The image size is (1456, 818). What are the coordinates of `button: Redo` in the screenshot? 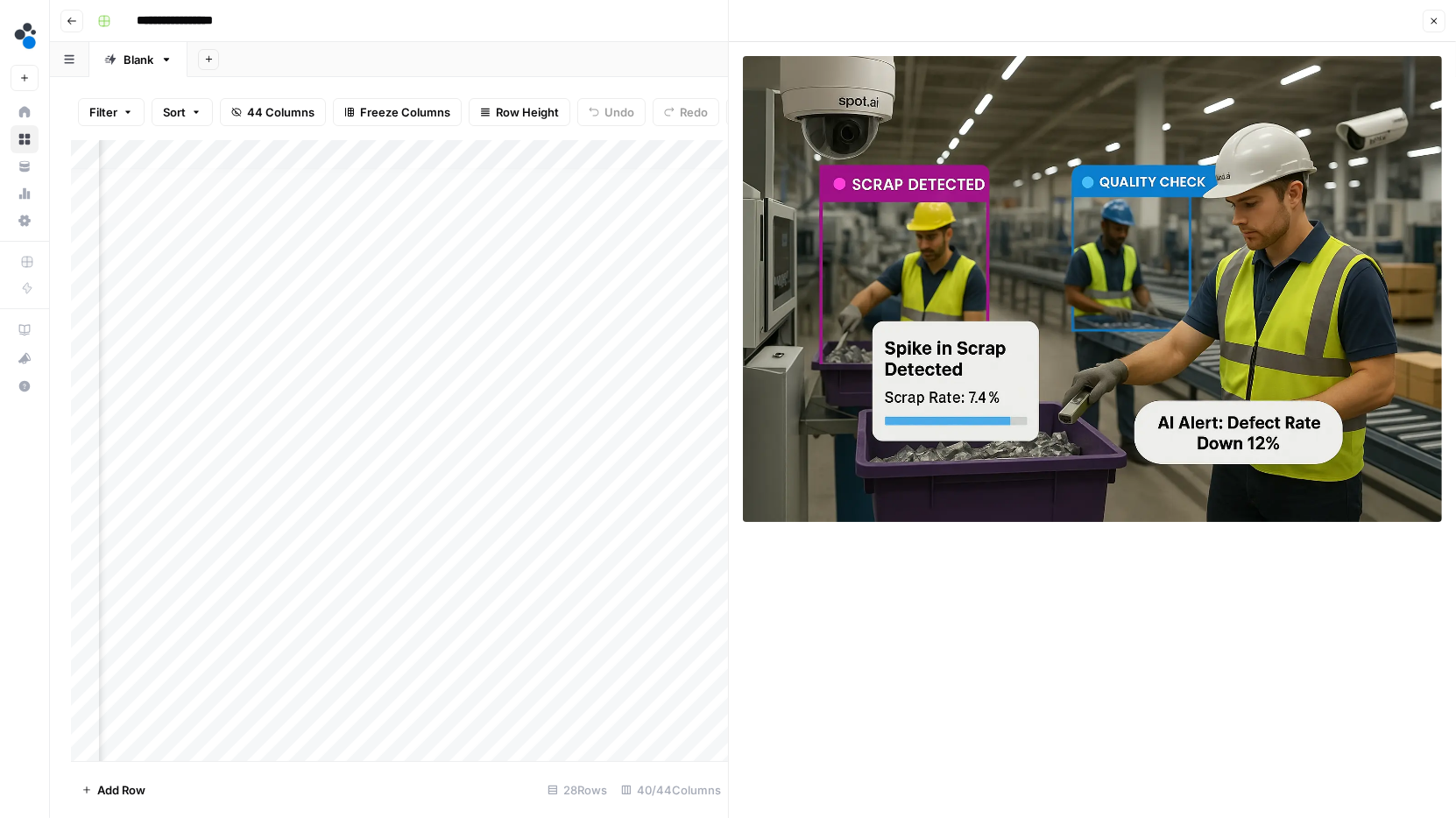 It's located at (686, 112).